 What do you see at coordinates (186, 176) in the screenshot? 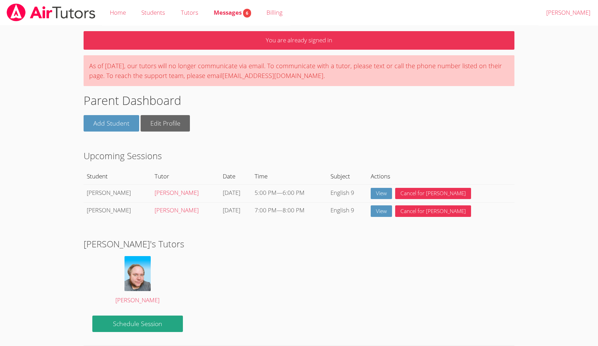
I see `th: Tutor` at bounding box center [186, 176].